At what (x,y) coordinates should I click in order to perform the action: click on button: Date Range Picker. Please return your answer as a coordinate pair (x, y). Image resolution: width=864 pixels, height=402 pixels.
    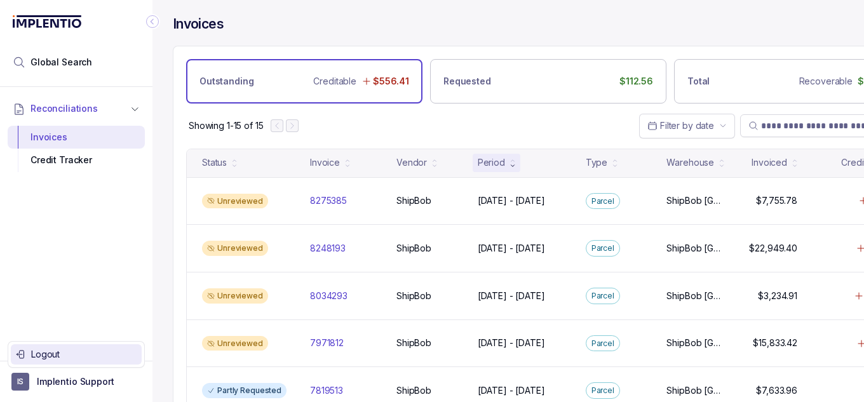
    Looking at the image, I should click on (687, 126).